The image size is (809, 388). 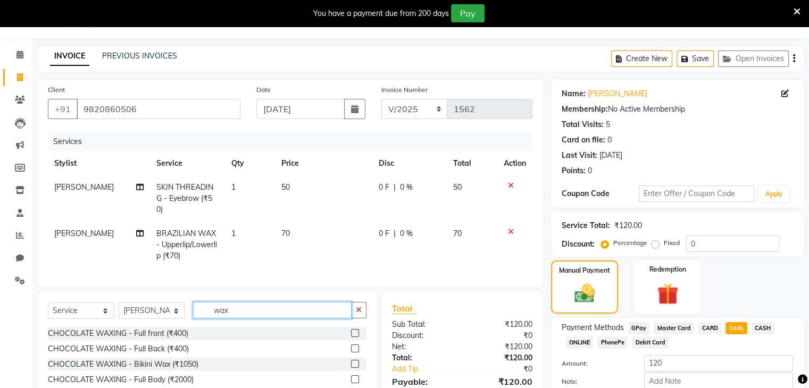 What do you see at coordinates (123, 364) in the screenshot?
I see `div: CHOCOLATE WAXING - Bikini Wax (₹1050)` at bounding box center [123, 364].